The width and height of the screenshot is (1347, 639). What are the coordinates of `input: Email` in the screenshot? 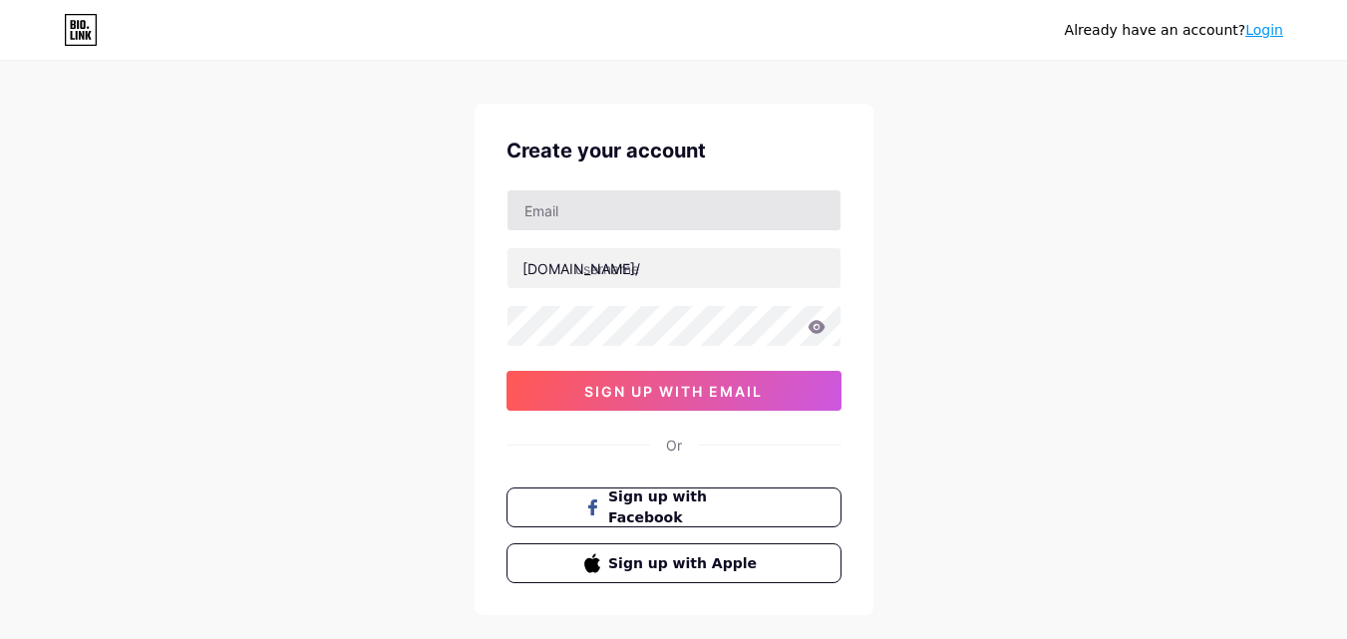 It's located at (674, 210).